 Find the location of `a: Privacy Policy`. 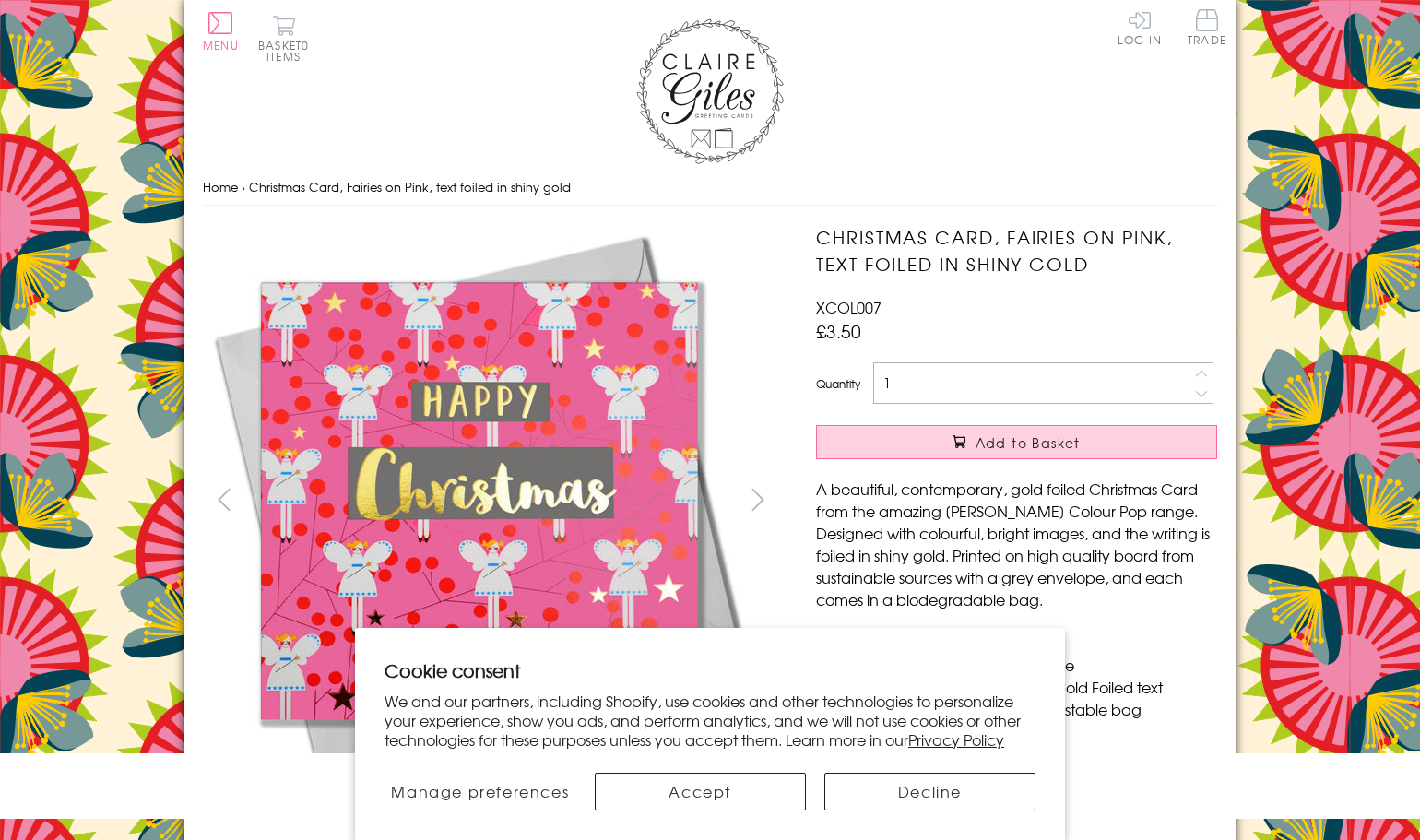

a: Privacy Policy is located at coordinates (956, 740).